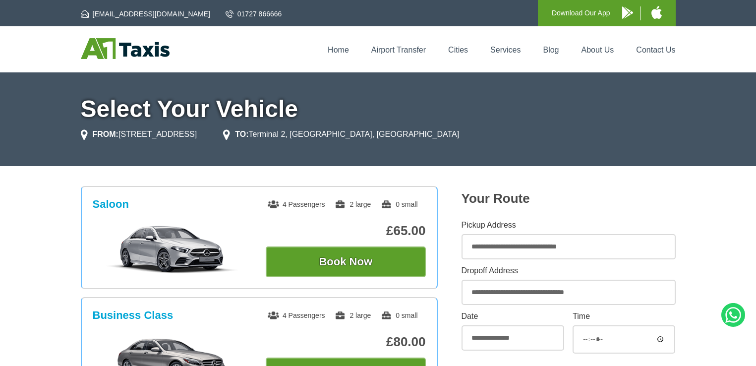  Describe the element at coordinates (513, 316) in the screenshot. I see `label: Date` at that location.